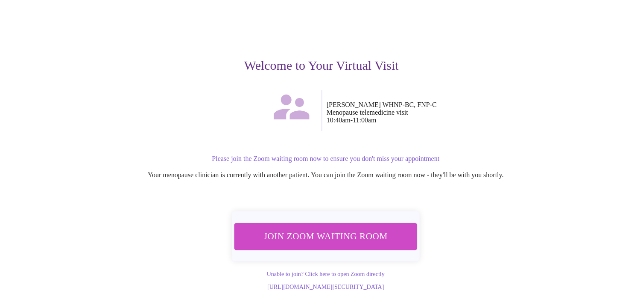  What do you see at coordinates (326, 236) in the screenshot?
I see `span: Join Zoom Waiting Room` at bounding box center [326, 236].